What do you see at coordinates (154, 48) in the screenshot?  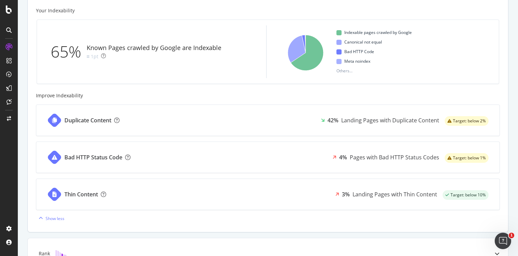 I see `div: Known Pages crawled by Google are Indexable` at bounding box center [154, 48].